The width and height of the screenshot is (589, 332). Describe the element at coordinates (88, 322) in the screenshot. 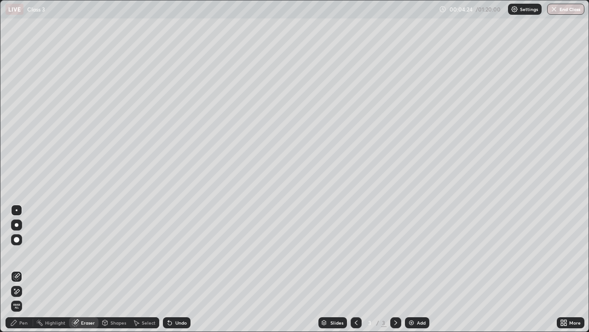

I see `div: Eraser` at that location.